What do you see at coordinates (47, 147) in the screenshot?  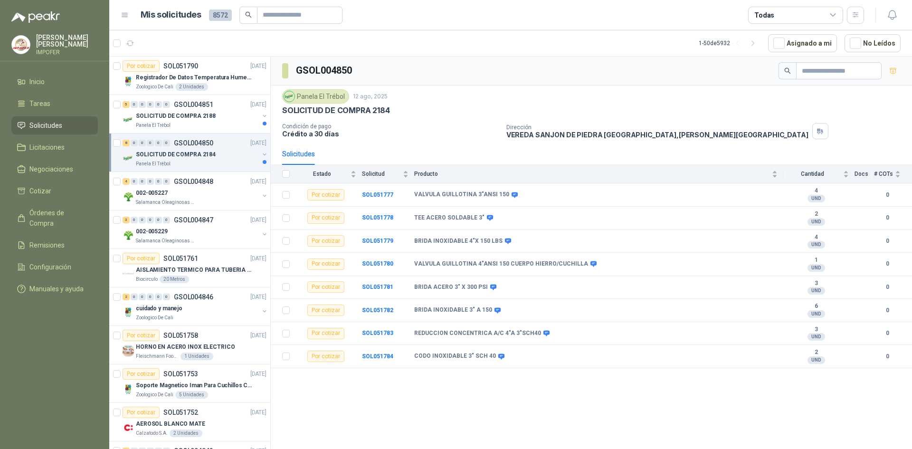 I see `span: Licitaciones` at bounding box center [47, 147].